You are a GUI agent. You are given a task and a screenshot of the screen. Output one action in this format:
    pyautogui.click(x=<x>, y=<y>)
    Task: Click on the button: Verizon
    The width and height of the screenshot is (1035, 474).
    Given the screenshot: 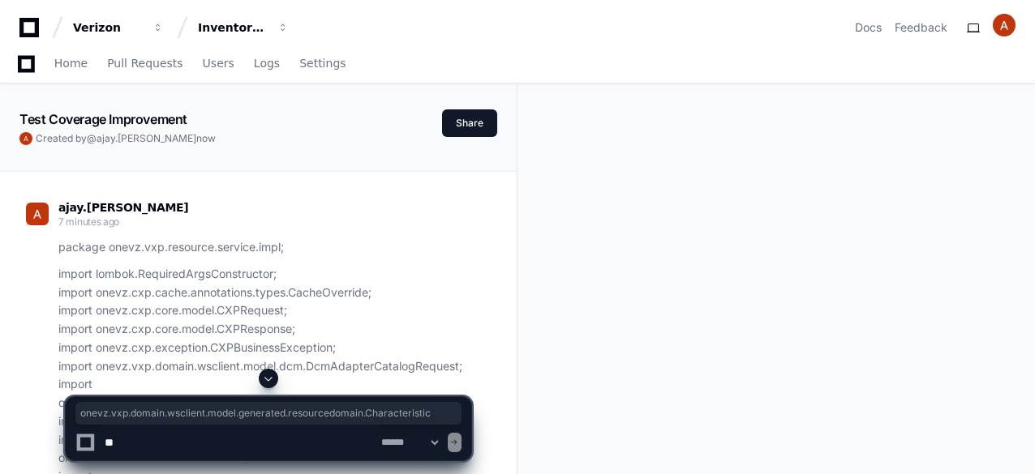 What is the action you would take?
    pyautogui.click(x=118, y=28)
    